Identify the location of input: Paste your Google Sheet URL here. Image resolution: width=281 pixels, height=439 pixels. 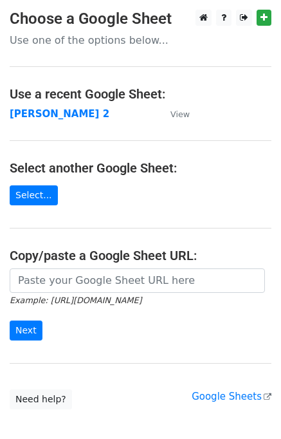
(137, 280).